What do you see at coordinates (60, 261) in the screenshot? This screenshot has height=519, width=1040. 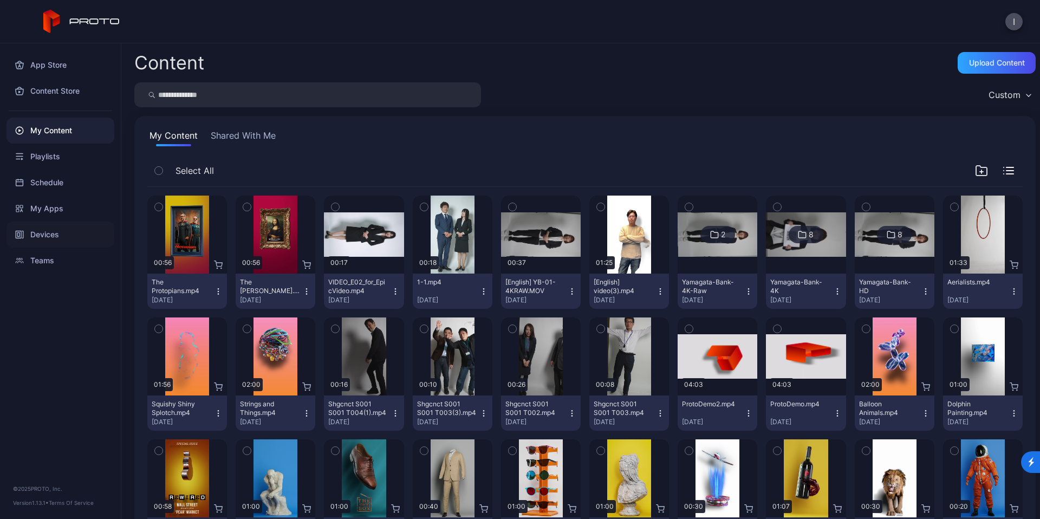 I see `div: Teams` at bounding box center [60, 261].